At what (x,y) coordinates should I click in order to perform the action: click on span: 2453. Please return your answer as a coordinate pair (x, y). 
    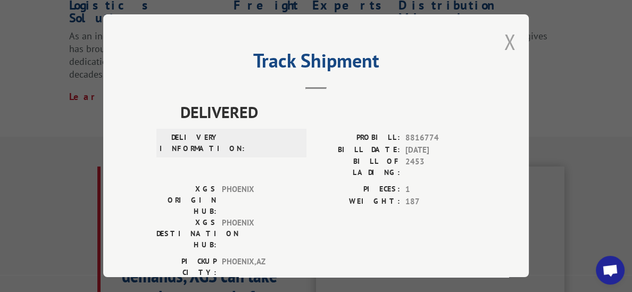
    Looking at the image, I should click on (441, 168).